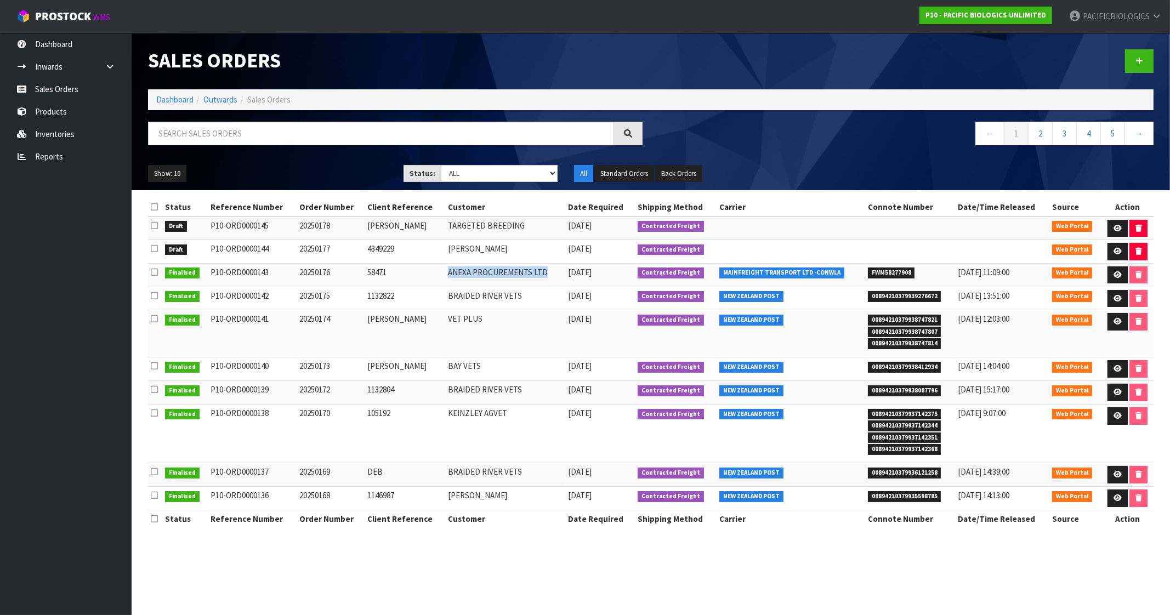  I want to click on button: Back Orders, so click(678, 174).